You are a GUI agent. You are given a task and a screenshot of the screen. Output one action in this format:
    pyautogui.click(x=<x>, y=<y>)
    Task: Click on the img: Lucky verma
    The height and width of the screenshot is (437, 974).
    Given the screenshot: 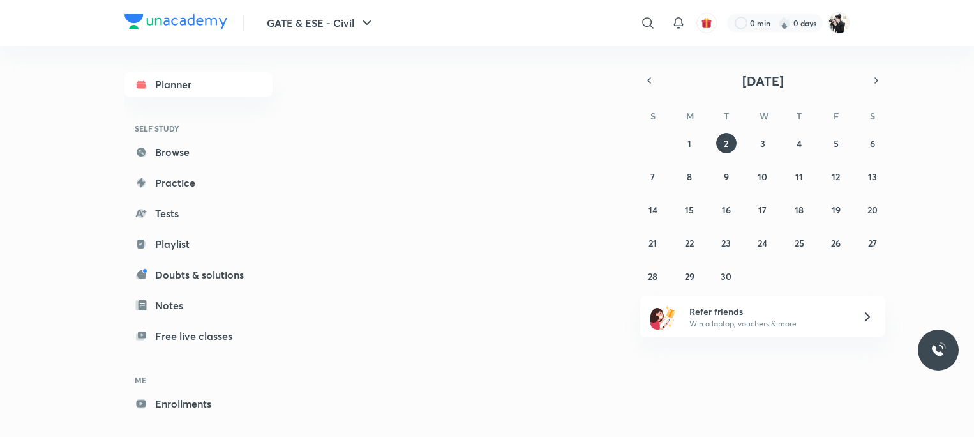 What is the action you would take?
    pyautogui.click(x=839, y=23)
    